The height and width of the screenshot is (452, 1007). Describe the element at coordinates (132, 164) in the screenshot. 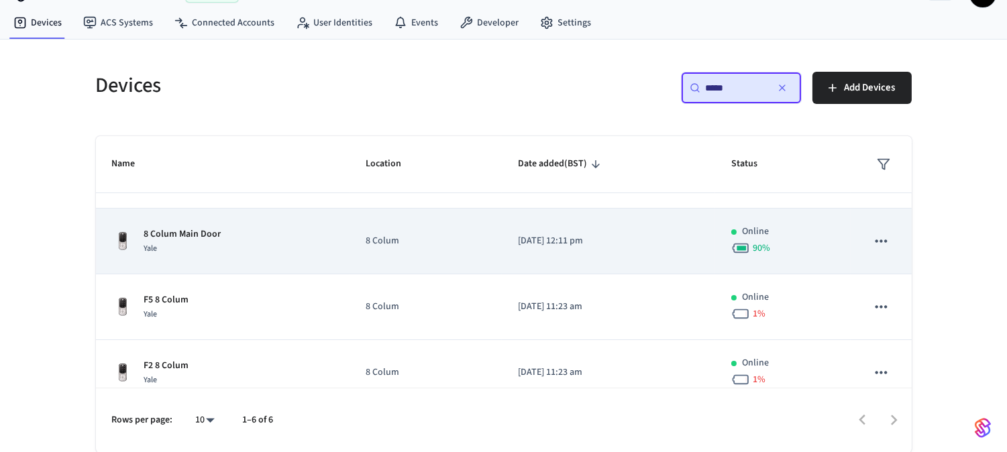

I see `span: Name` at that location.